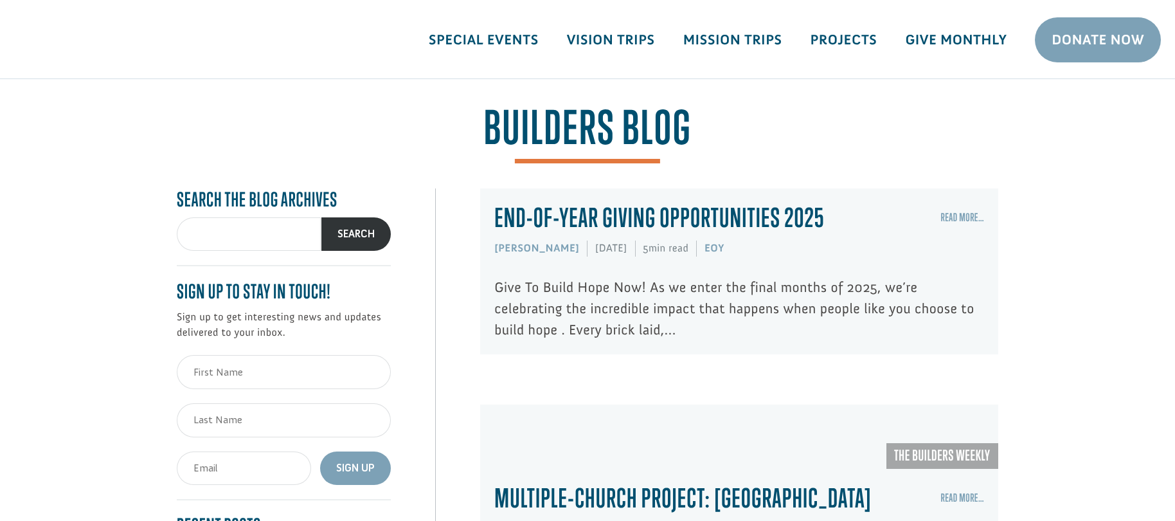 Image resolution: width=1175 pixels, height=521 pixels. I want to click on input: Email, so click(244, 468).